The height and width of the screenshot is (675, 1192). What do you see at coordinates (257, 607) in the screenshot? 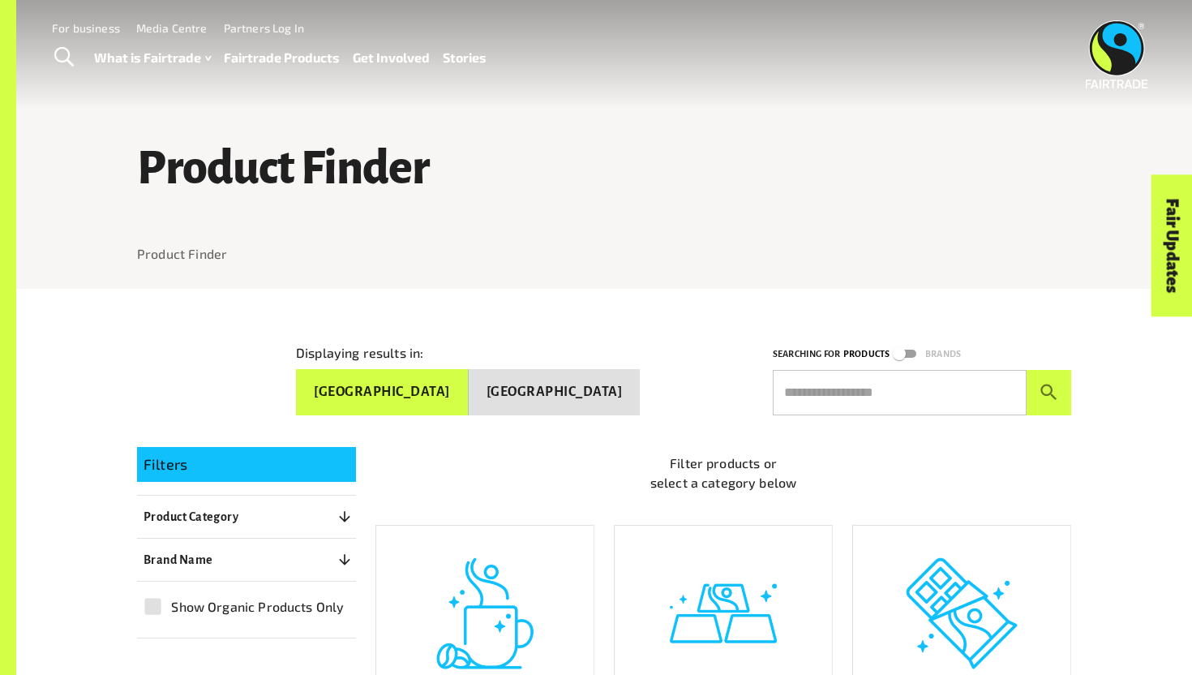
I see `span: Show Organic Products Only` at bounding box center [257, 607].